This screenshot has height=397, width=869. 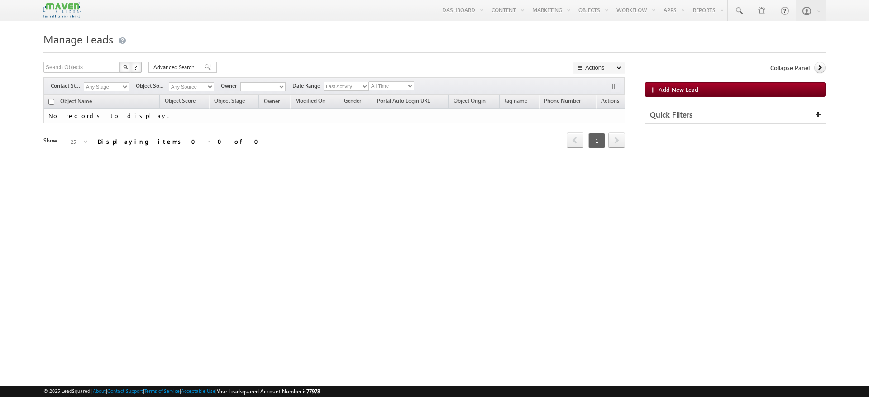 I want to click on div: Displaying items 0 - 0 of 0, so click(x=181, y=141).